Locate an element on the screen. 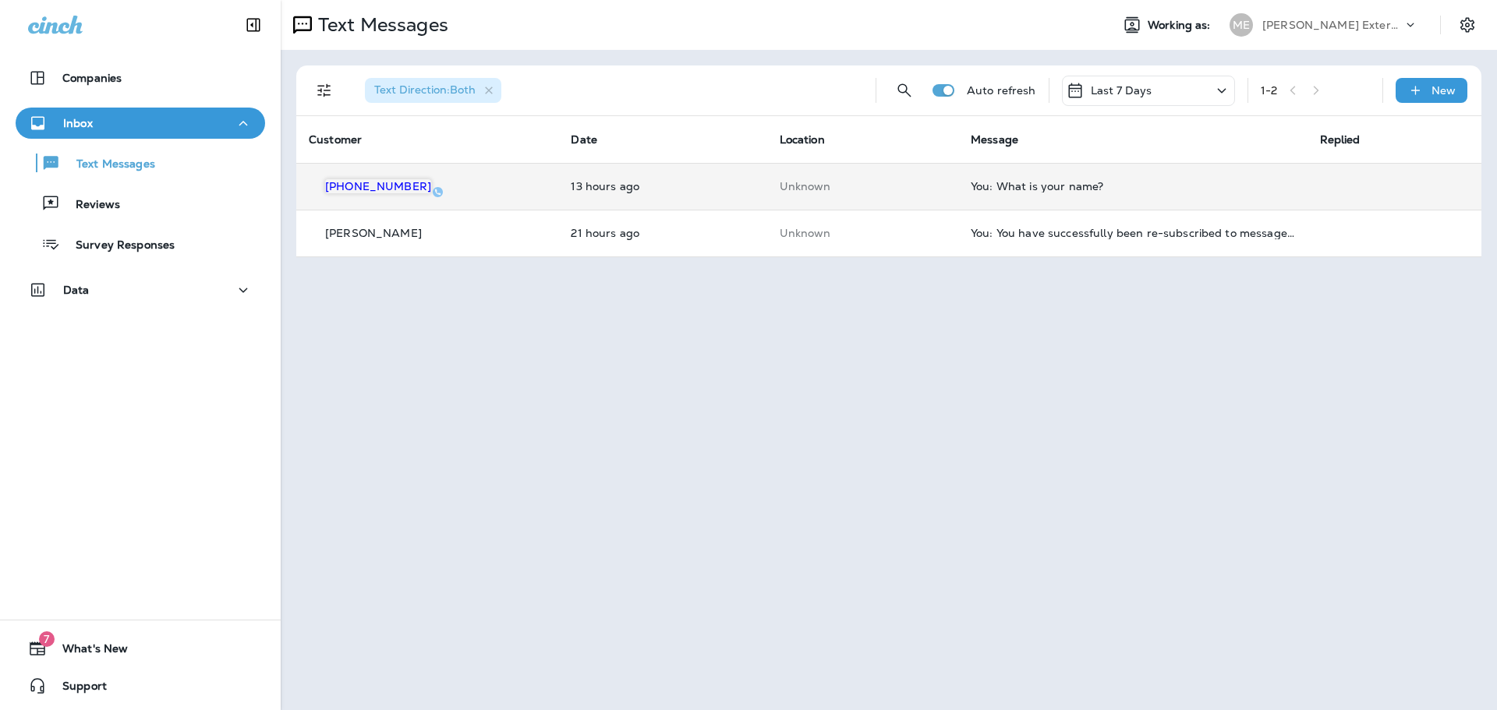 The image size is (1497, 710). span: Replied is located at coordinates (1341, 140).